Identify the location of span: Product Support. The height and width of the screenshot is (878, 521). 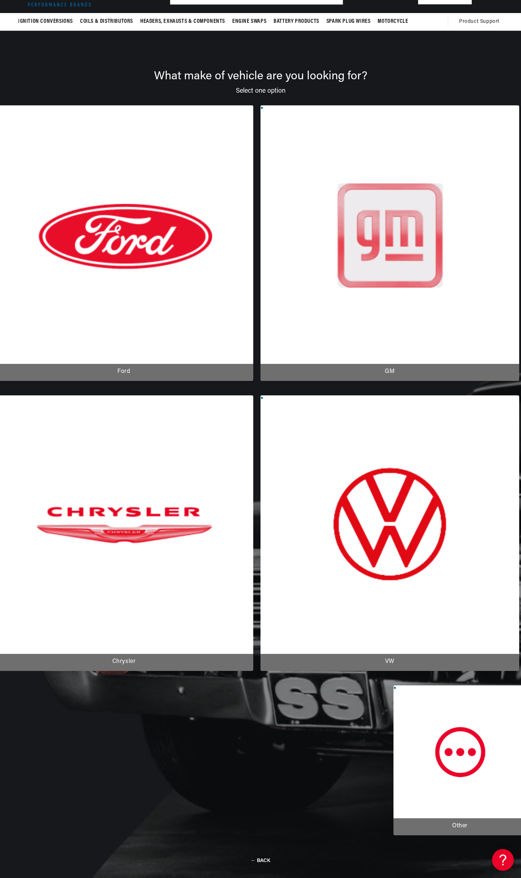
(479, 22).